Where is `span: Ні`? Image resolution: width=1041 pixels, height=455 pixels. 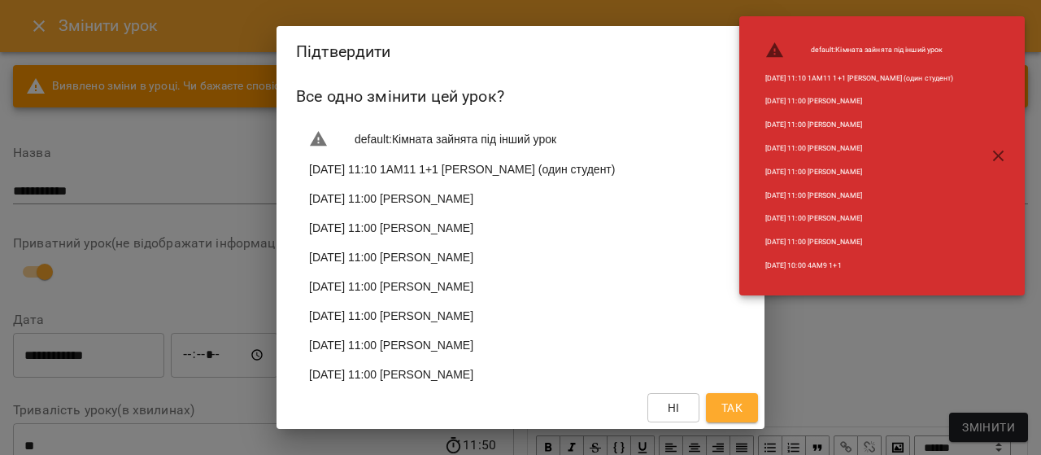 span: Ні is located at coordinates (674, 408).